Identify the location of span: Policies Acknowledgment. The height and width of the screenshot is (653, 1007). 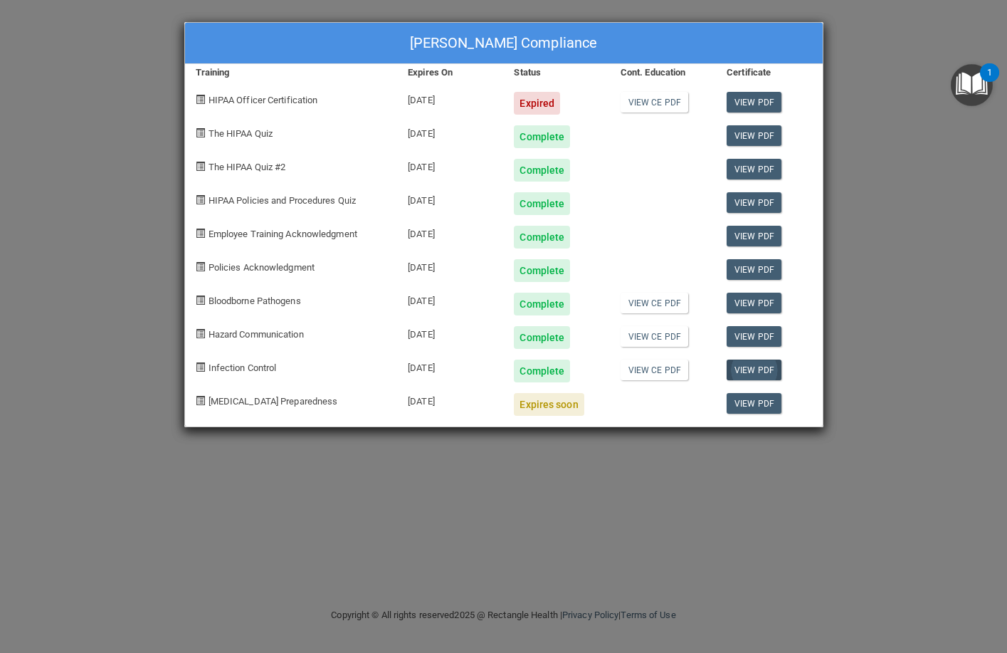
(261, 267).